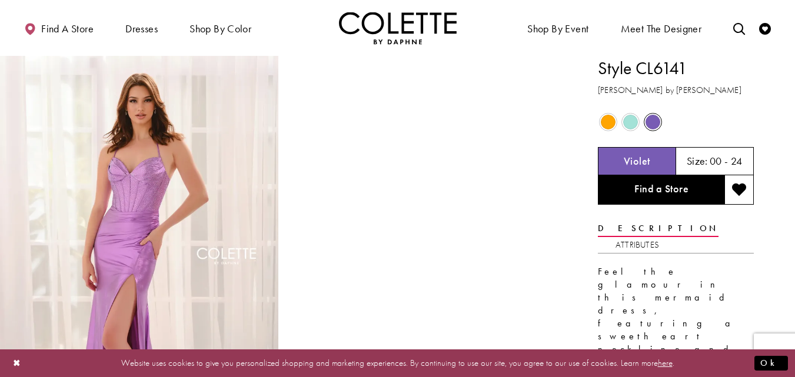 The height and width of the screenshot is (377, 795). I want to click on a: Visit Home Page, so click(398, 28).